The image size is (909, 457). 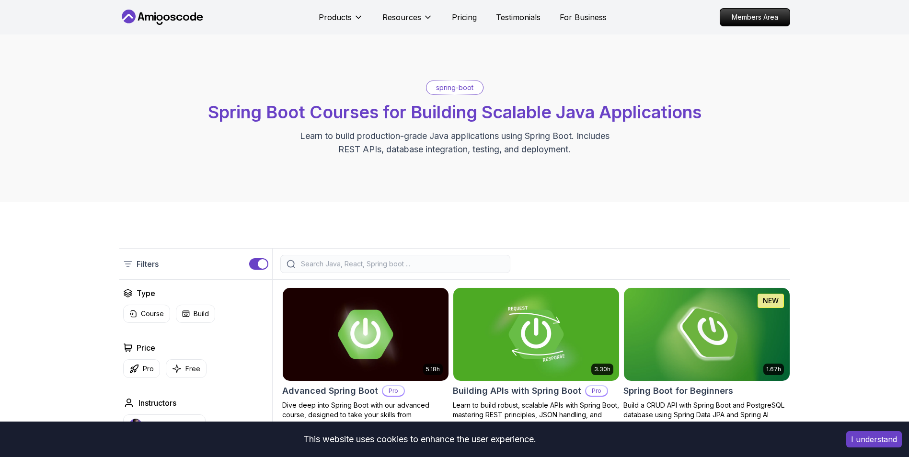 What do you see at coordinates (517, 391) in the screenshot?
I see `h2: Building APIs with Spring Boot` at bounding box center [517, 391].